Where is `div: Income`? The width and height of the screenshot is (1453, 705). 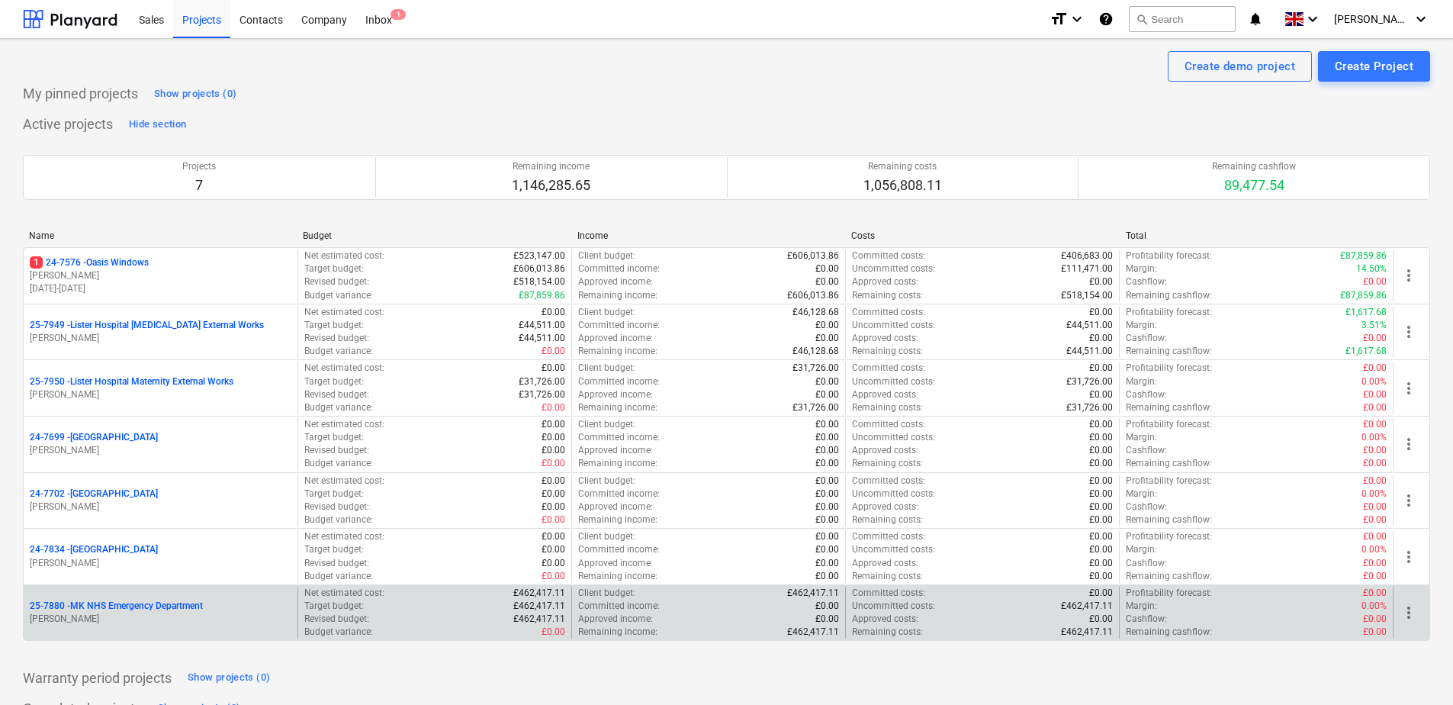
div: Income is located at coordinates (708, 236).